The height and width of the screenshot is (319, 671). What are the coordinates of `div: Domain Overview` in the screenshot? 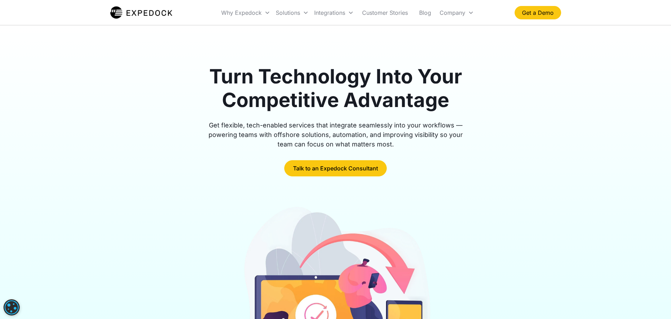 It's located at (45, 44).